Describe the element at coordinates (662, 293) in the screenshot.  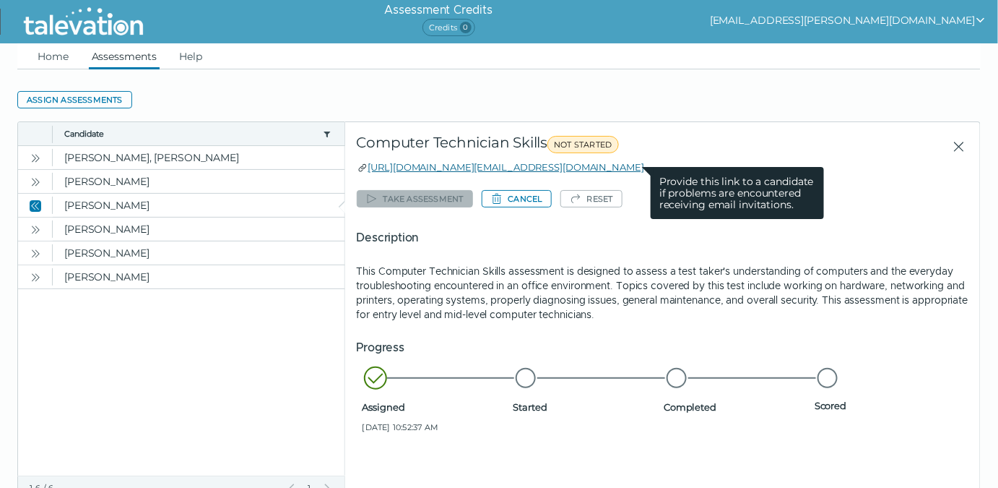
I see `p: This Computer Technician Skills assessment is designed to assess a test taker's understanding of ...` at that location.